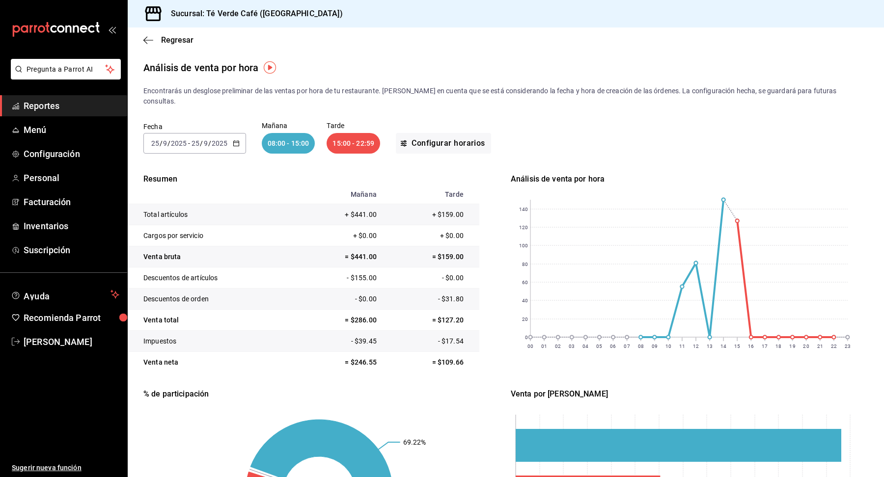 The width and height of the screenshot is (884, 477). Describe the element at coordinates (216, 341) in the screenshot. I see `td: Impuestos` at that location.